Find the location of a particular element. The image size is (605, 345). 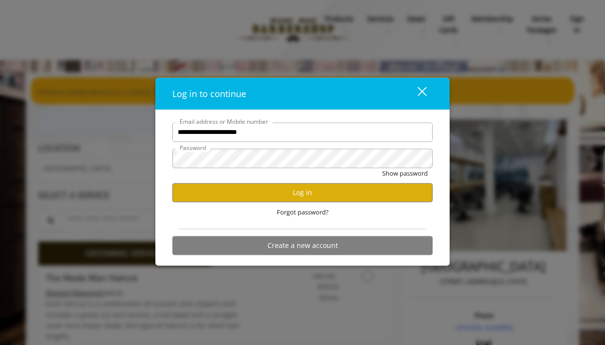

input: Email address or Mobile number is located at coordinates (302, 132).